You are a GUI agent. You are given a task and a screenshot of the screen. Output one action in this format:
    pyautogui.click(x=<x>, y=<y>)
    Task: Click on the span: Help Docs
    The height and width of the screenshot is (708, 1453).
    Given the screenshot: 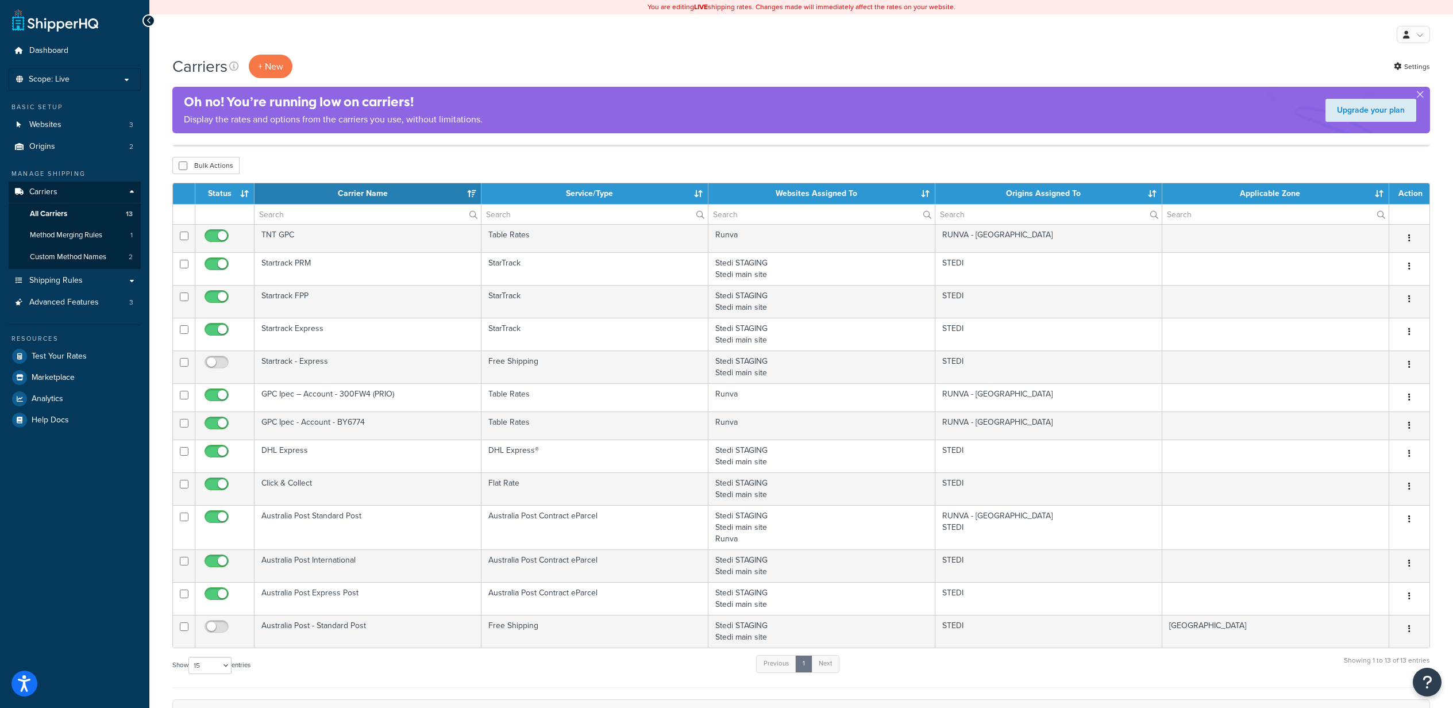 What is the action you would take?
    pyautogui.click(x=50, y=420)
    